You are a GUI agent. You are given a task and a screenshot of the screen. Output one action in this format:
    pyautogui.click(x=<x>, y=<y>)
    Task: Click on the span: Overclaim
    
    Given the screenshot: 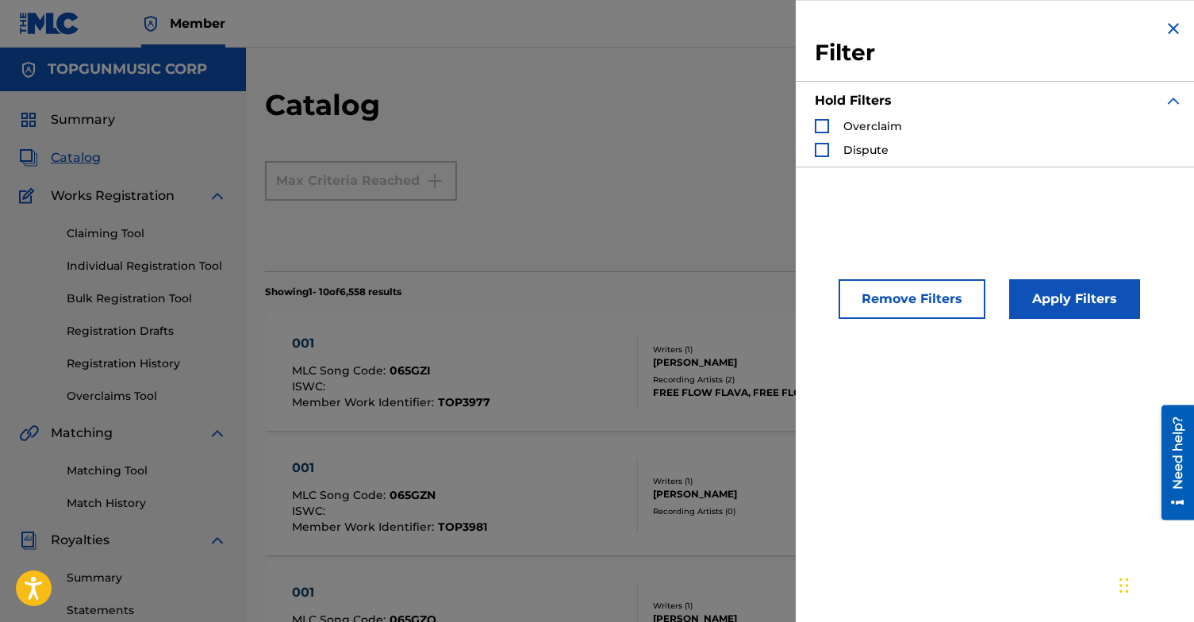 What is the action you would take?
    pyautogui.click(x=873, y=126)
    